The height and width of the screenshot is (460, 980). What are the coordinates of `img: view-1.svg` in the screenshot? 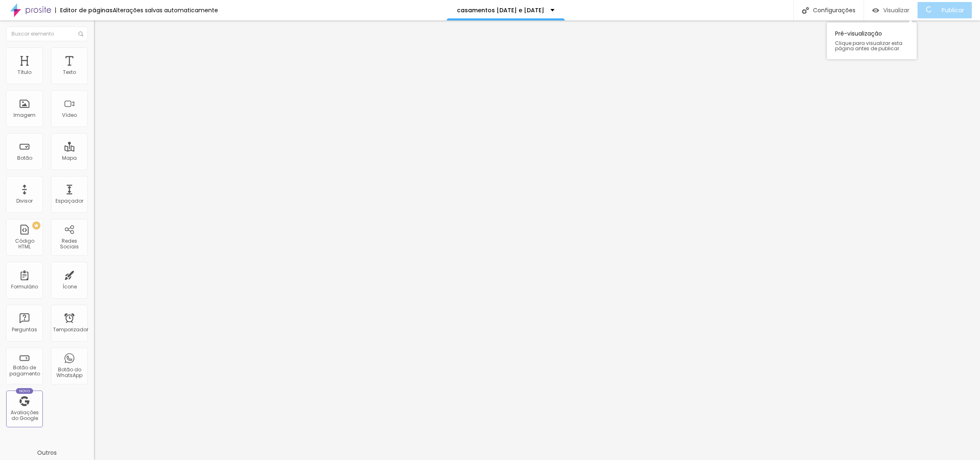 It's located at (875, 10).